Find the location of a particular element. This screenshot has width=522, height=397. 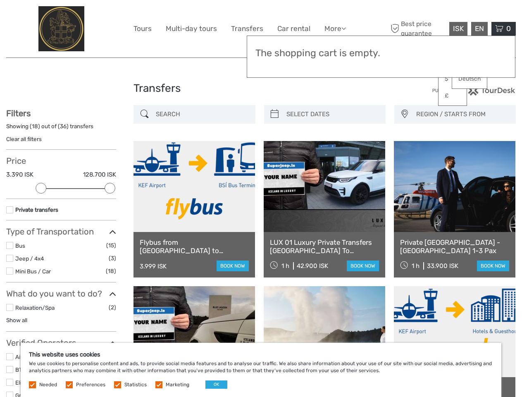

a: Private transfers is located at coordinates (37, 210).